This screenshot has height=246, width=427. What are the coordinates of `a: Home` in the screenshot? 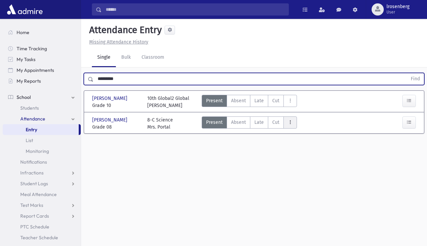 It's located at (42, 32).